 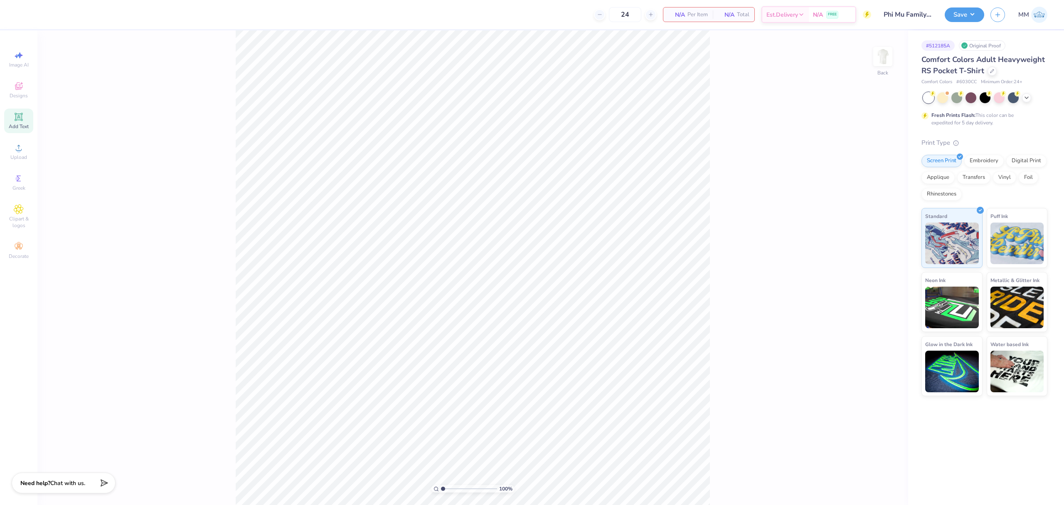 What do you see at coordinates (68, 483) in the screenshot?
I see `span: Chat with us.` at bounding box center [68, 483].